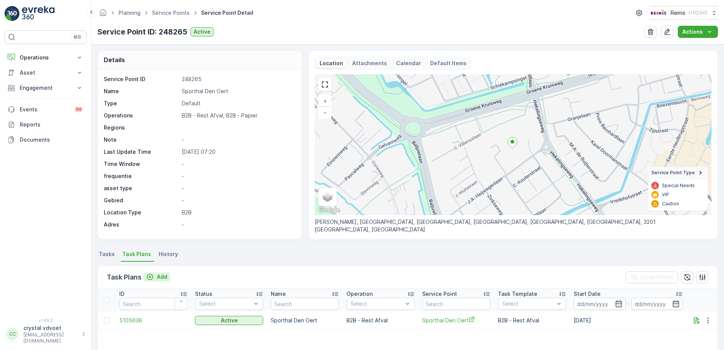 This screenshot has height=350, width=724. I want to click on a: Service Points, so click(171, 13).